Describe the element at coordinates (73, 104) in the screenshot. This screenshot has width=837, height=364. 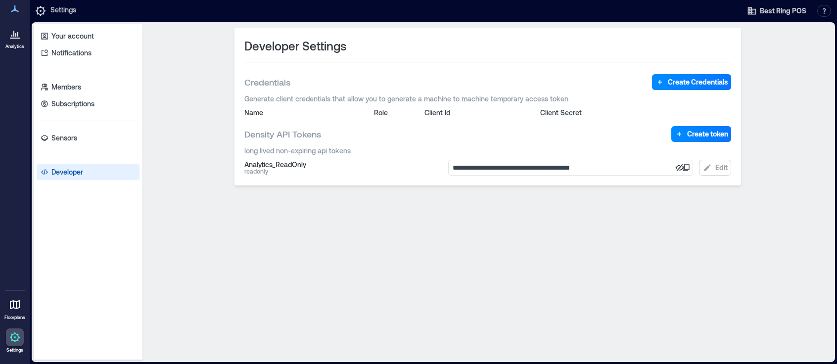
I see `p: Subscriptions` at that location.